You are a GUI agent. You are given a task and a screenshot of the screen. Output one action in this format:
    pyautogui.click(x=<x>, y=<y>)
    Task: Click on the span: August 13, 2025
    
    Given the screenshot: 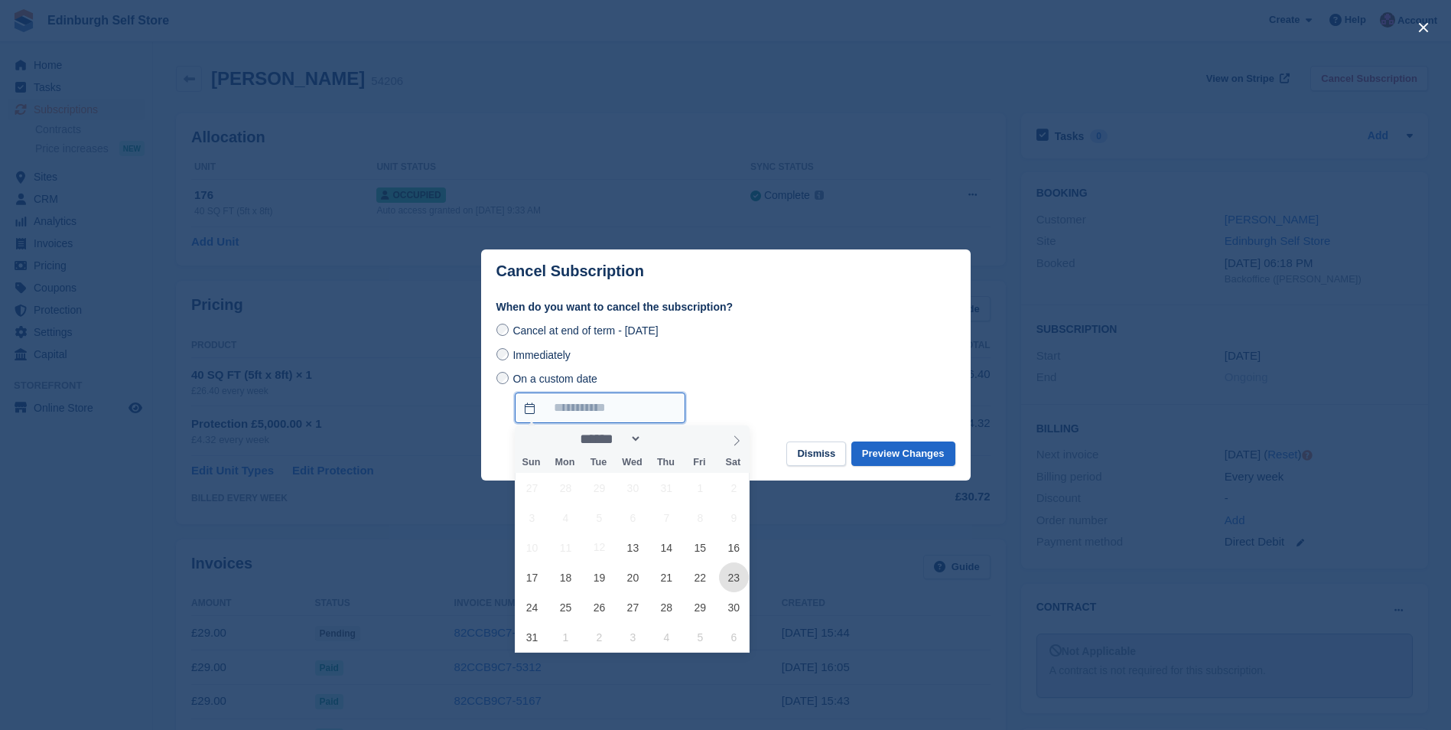 What is the action you would take?
    pyautogui.click(x=633, y=547)
    